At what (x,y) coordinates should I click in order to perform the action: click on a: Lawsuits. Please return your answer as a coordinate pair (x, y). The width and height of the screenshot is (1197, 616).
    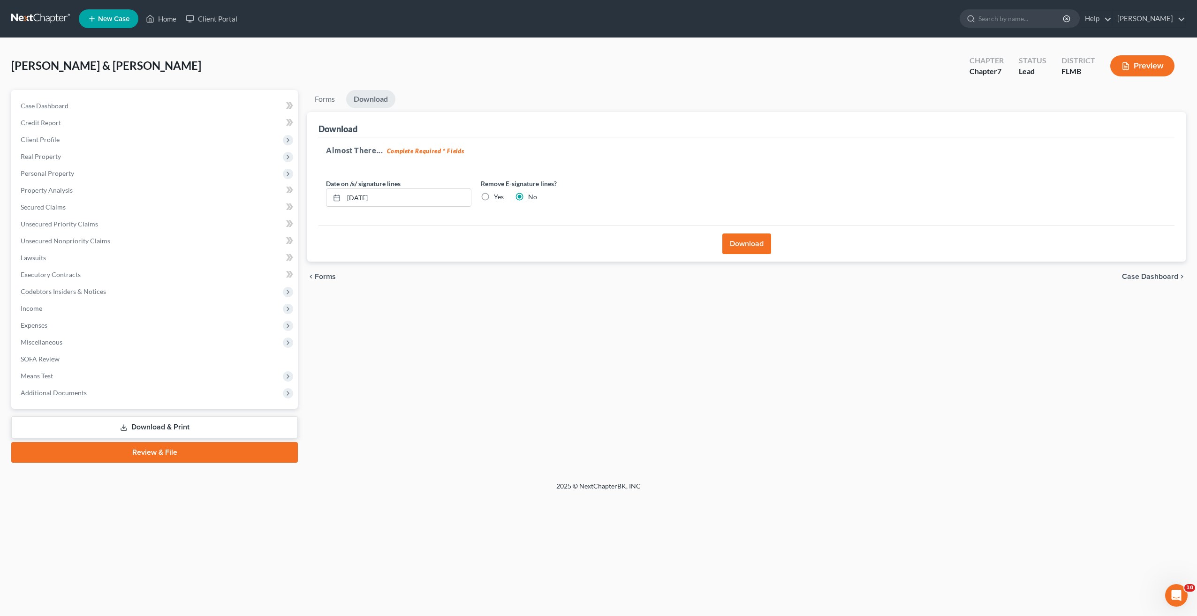
    Looking at the image, I should click on (155, 258).